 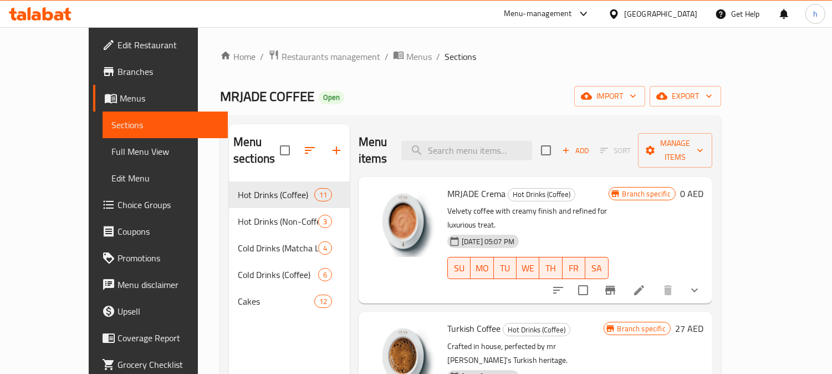 What do you see at coordinates (165, 151) in the screenshot?
I see `a: Full Menu View` at bounding box center [165, 151].